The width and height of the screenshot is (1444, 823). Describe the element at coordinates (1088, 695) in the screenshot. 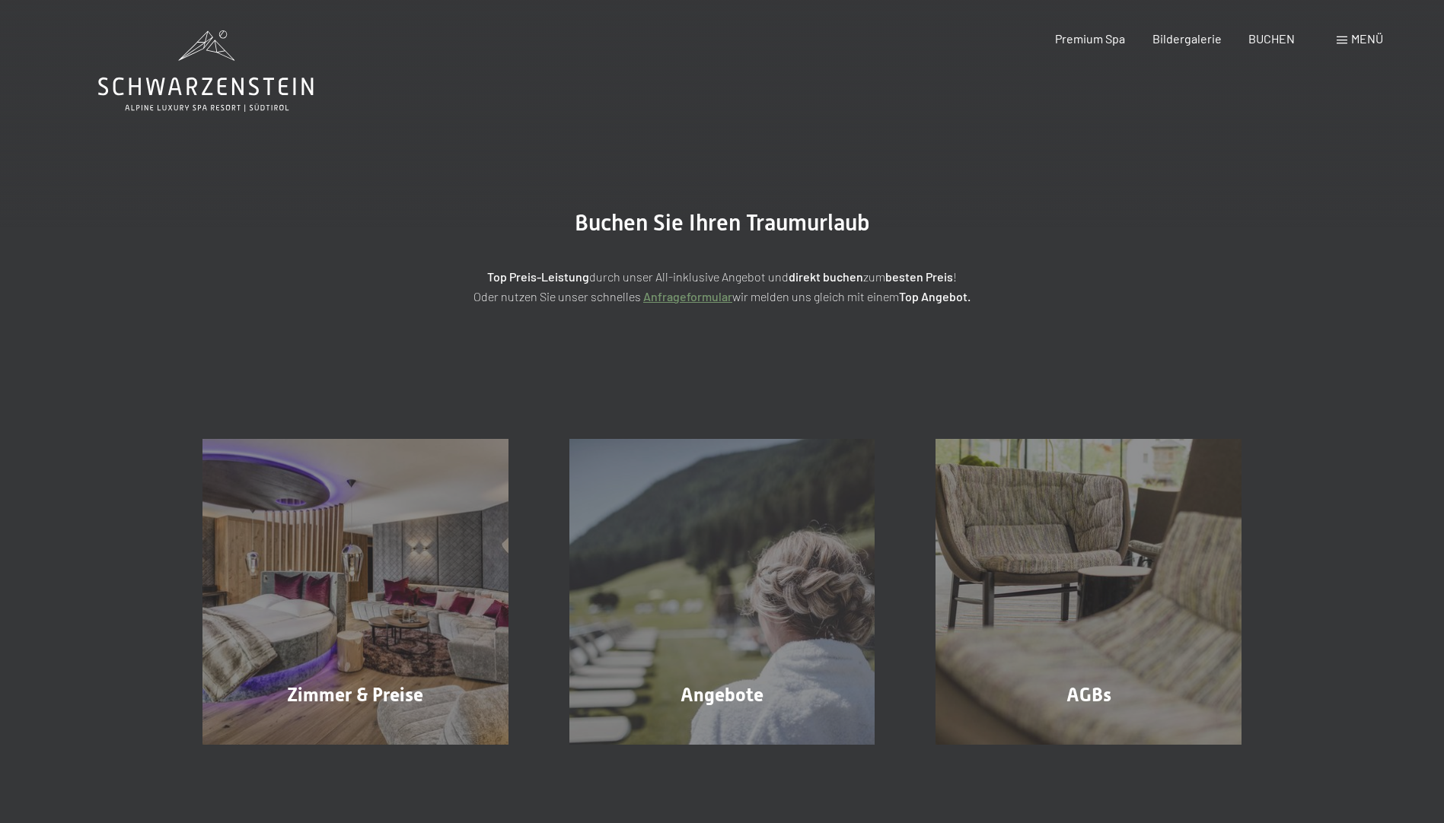

I see `span: AGBs` at that location.